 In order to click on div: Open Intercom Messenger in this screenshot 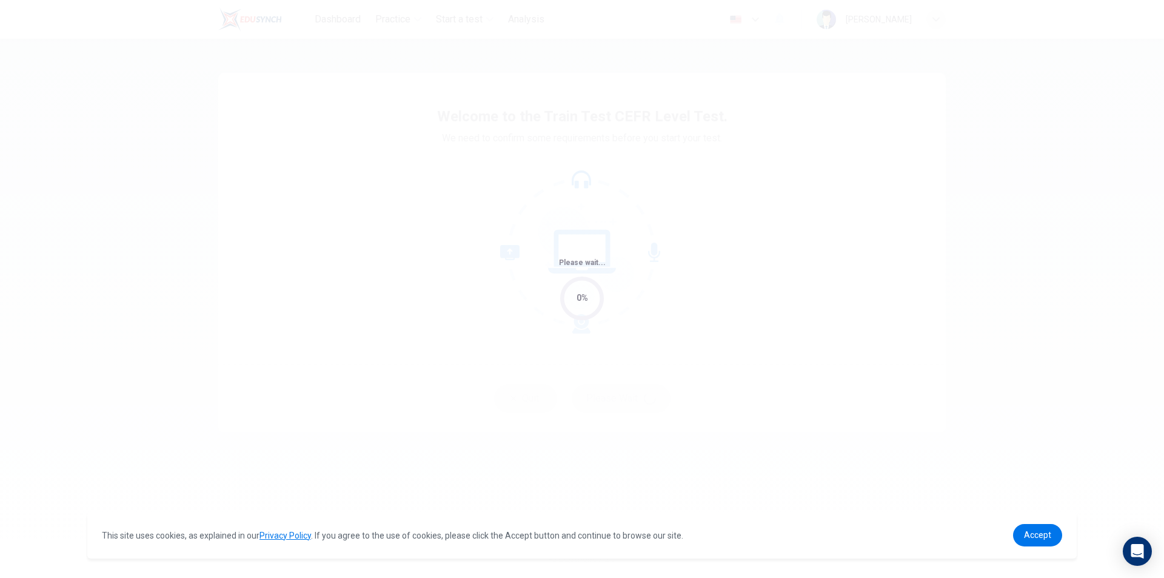, I will do `click(1137, 551)`.